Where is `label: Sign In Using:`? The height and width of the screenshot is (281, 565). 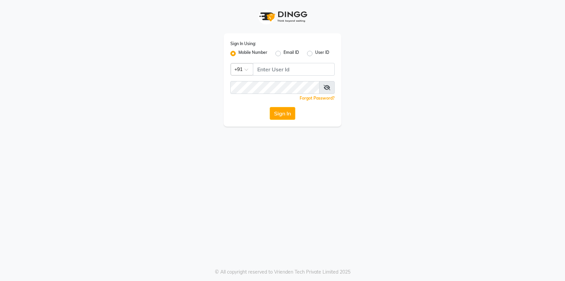 label: Sign In Using: is located at coordinates (243, 44).